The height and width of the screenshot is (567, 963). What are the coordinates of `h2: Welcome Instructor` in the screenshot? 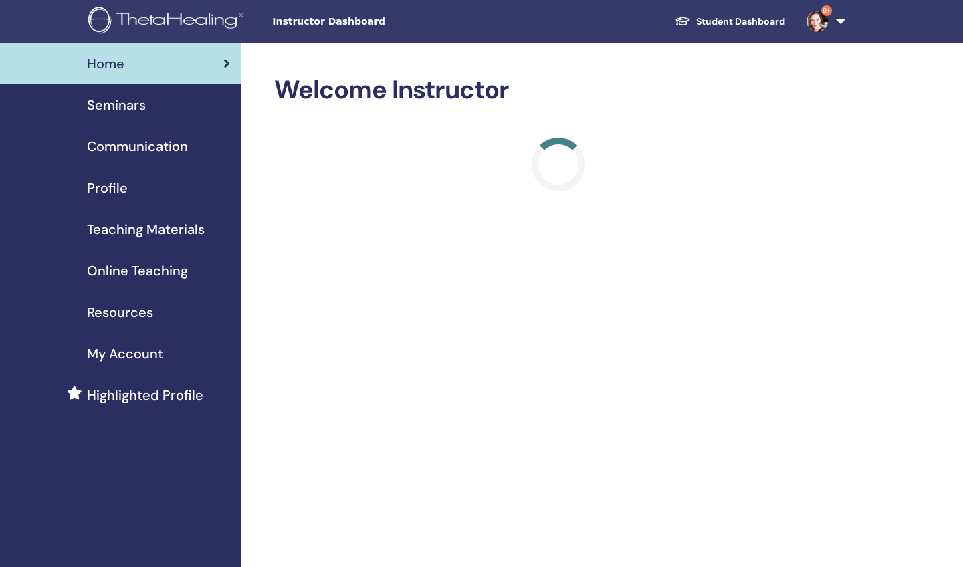 It's located at (559, 90).